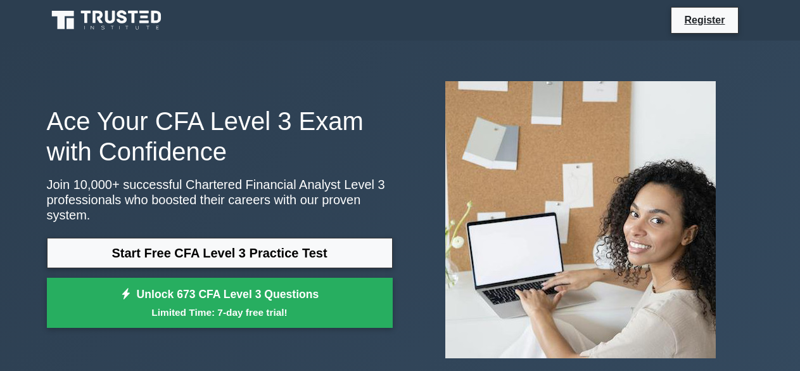  What do you see at coordinates (220, 200) in the screenshot?
I see `p: Join 10,000+ successful Chartered Financial Analyst Level 3 professionals who boosted their caree...` at bounding box center [220, 200].